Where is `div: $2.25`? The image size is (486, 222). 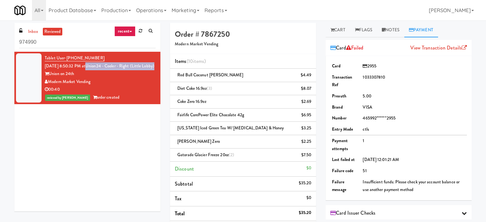 div: $2.25 is located at coordinates (306, 141).